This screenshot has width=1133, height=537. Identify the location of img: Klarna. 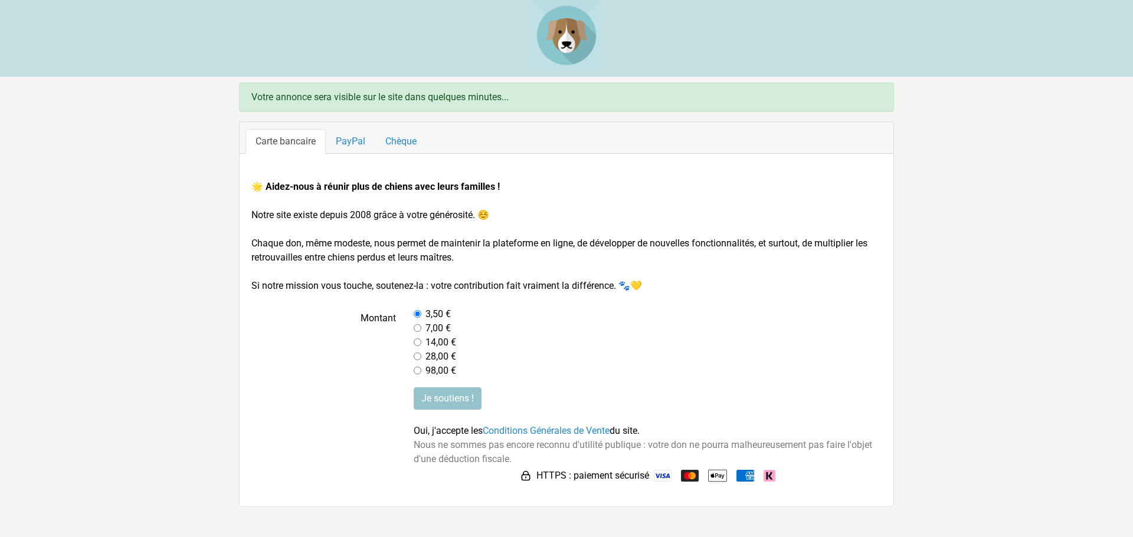
(769, 476).